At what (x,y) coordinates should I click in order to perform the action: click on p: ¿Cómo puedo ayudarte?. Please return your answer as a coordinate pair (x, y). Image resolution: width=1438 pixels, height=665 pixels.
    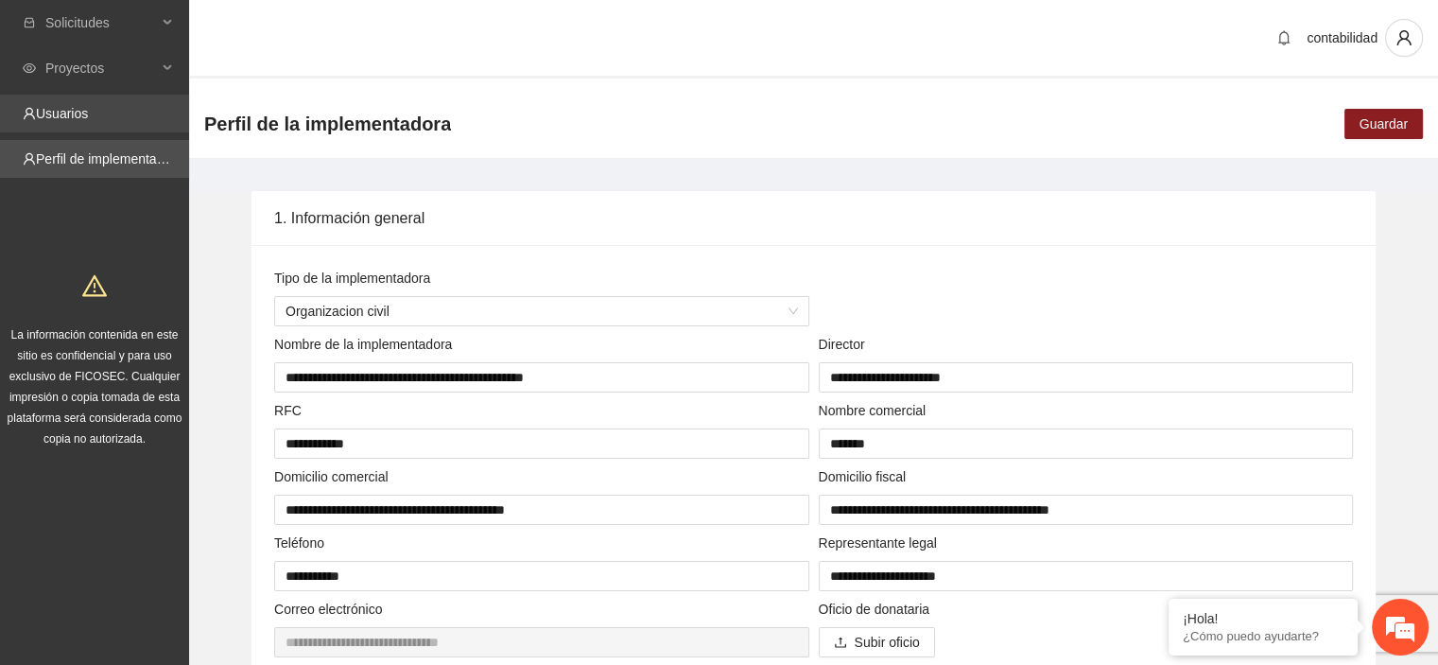
    Looking at the image, I should click on (1263, 635).